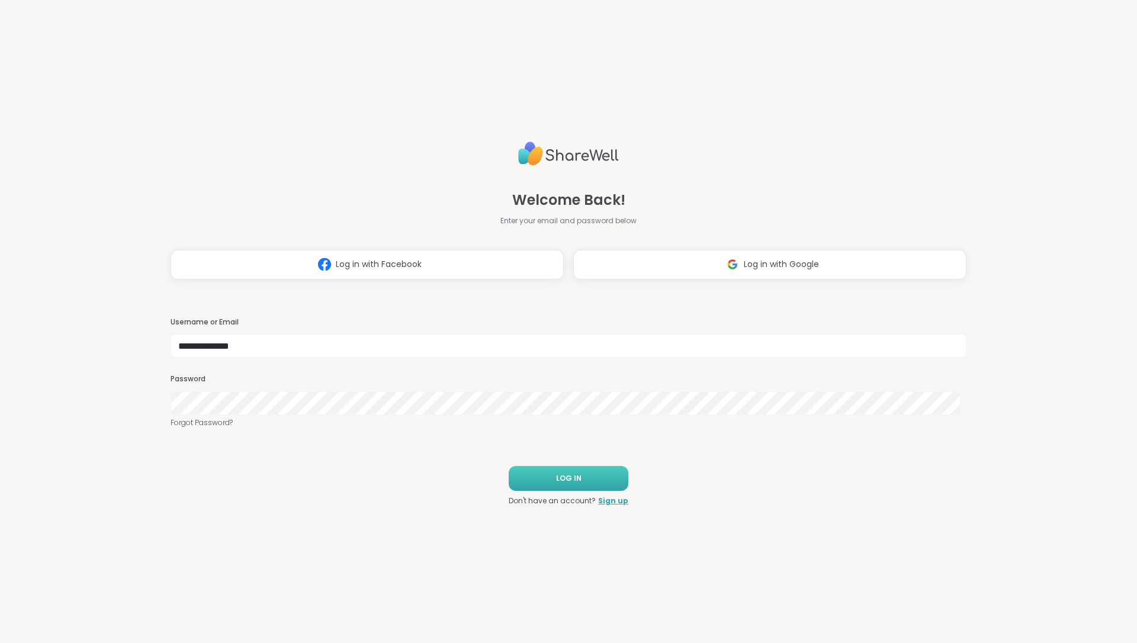 This screenshot has width=1137, height=643. Describe the element at coordinates (781, 264) in the screenshot. I see `span: Log in with Google` at that location.